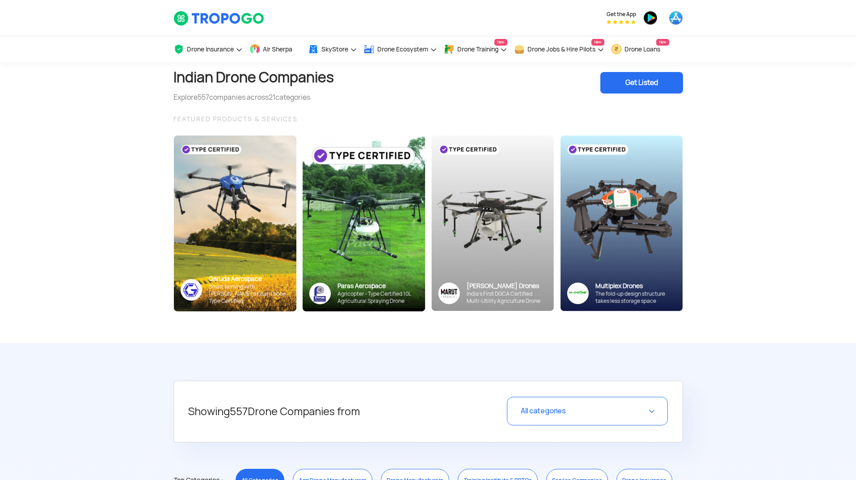  I want to click on span: Air Sherpa, so click(278, 49).